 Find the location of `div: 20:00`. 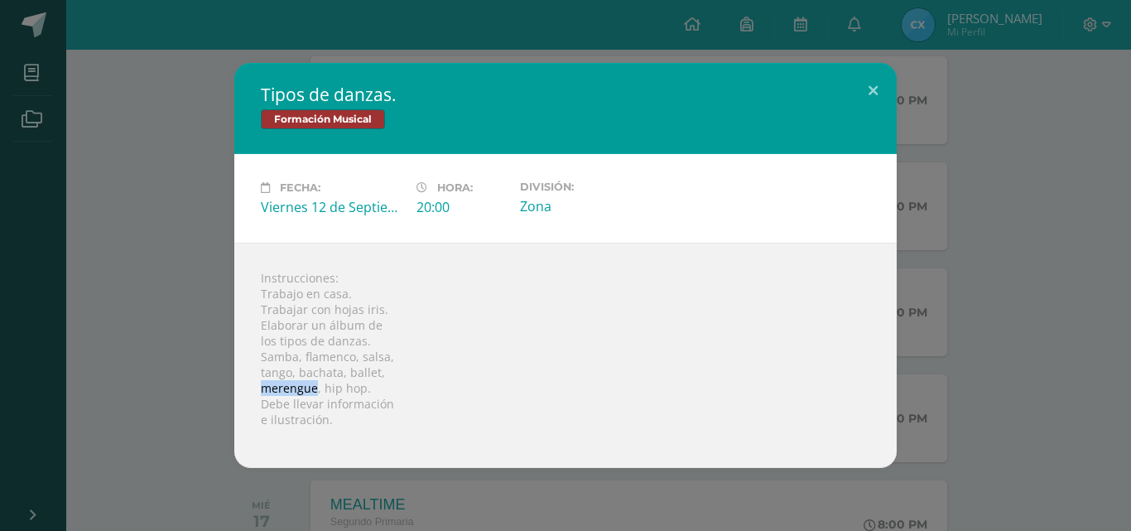

div: 20:00 is located at coordinates (461, 207).